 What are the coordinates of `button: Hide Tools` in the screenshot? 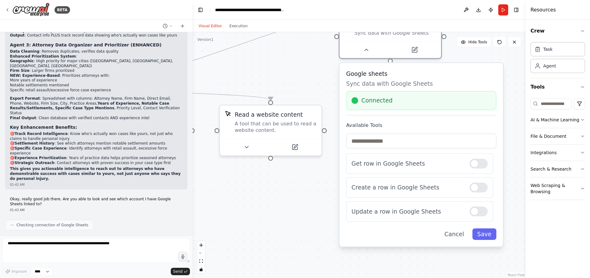 It's located at (474, 42).